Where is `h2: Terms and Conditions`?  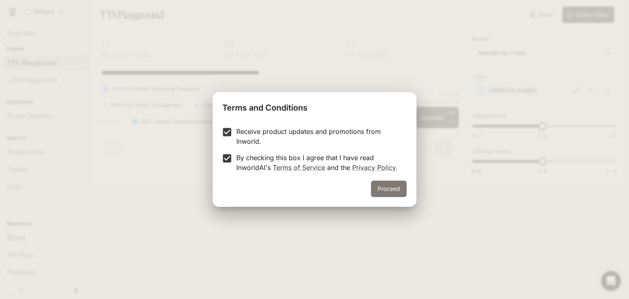
h2: Terms and Conditions is located at coordinates (314, 106).